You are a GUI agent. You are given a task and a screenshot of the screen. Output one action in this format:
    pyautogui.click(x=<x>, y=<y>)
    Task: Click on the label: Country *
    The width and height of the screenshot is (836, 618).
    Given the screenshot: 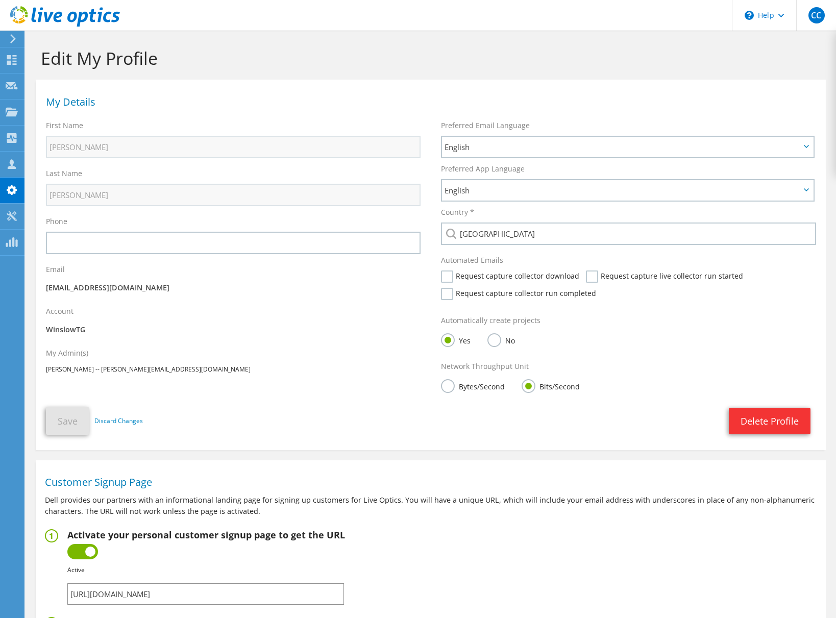 What is the action you would take?
    pyautogui.click(x=457, y=212)
    